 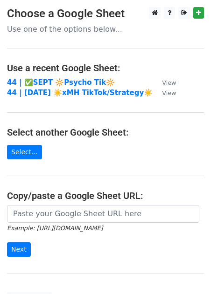 I want to click on input: Paste your Google Sheet URL here, so click(x=103, y=214).